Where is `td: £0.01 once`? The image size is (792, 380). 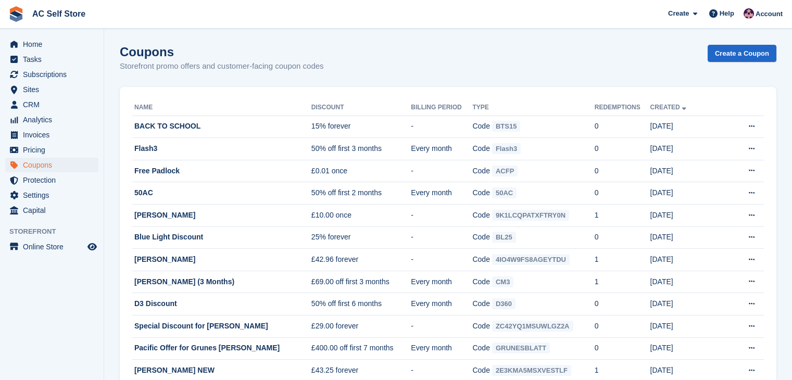
td: £0.01 once is located at coordinates (361, 171).